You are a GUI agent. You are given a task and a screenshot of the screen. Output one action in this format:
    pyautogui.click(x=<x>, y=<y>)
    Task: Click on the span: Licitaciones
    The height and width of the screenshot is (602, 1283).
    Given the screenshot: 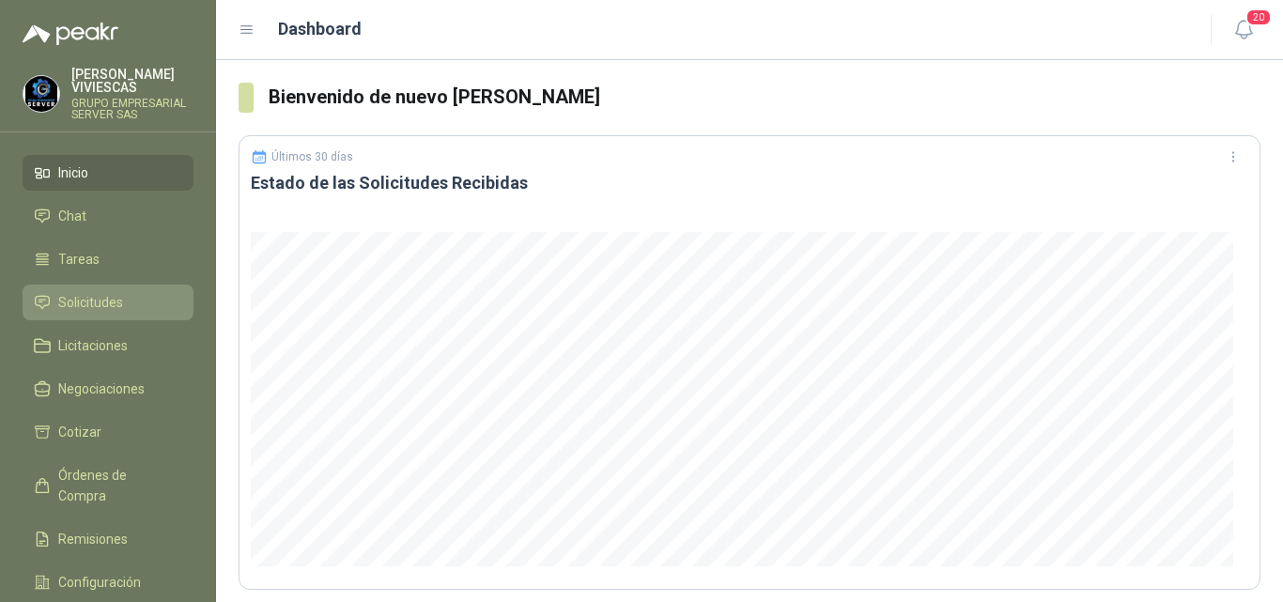 What is the action you would take?
    pyautogui.click(x=93, y=346)
    